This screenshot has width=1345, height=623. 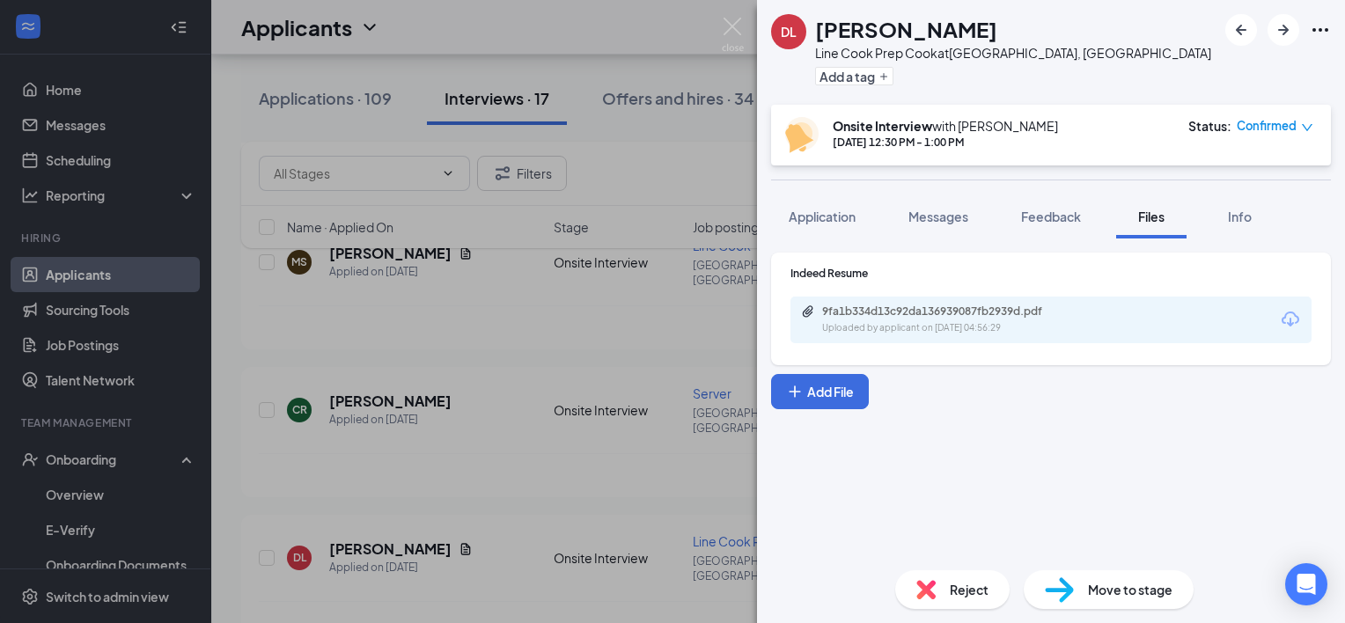 I want to click on div: 9fa1b334d13c92da136939087fb2939d.pdf, so click(x=946, y=312).